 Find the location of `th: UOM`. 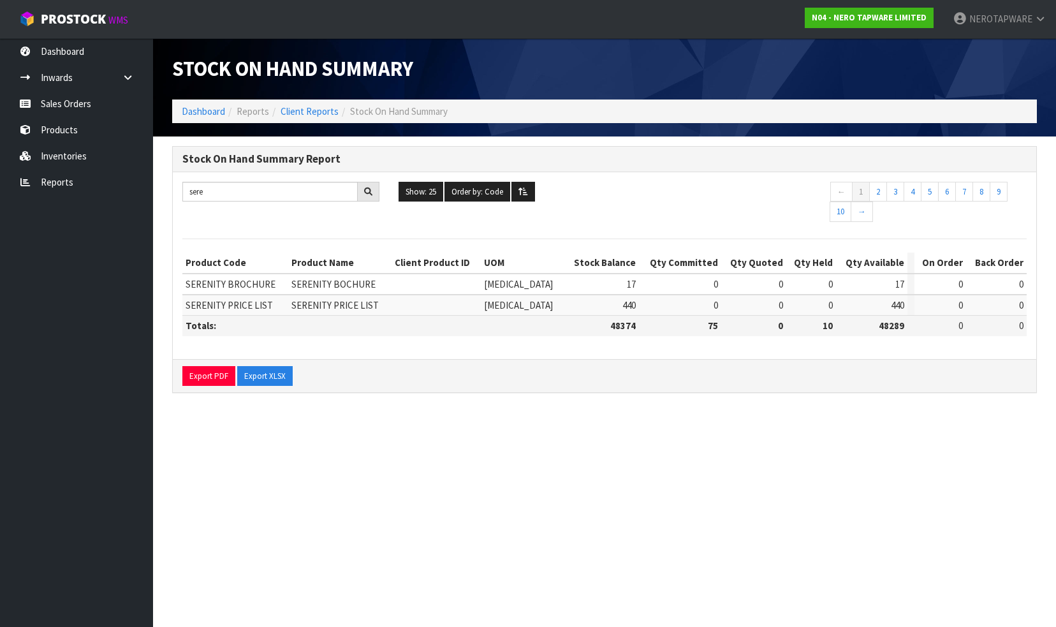

th: UOM is located at coordinates (522, 263).